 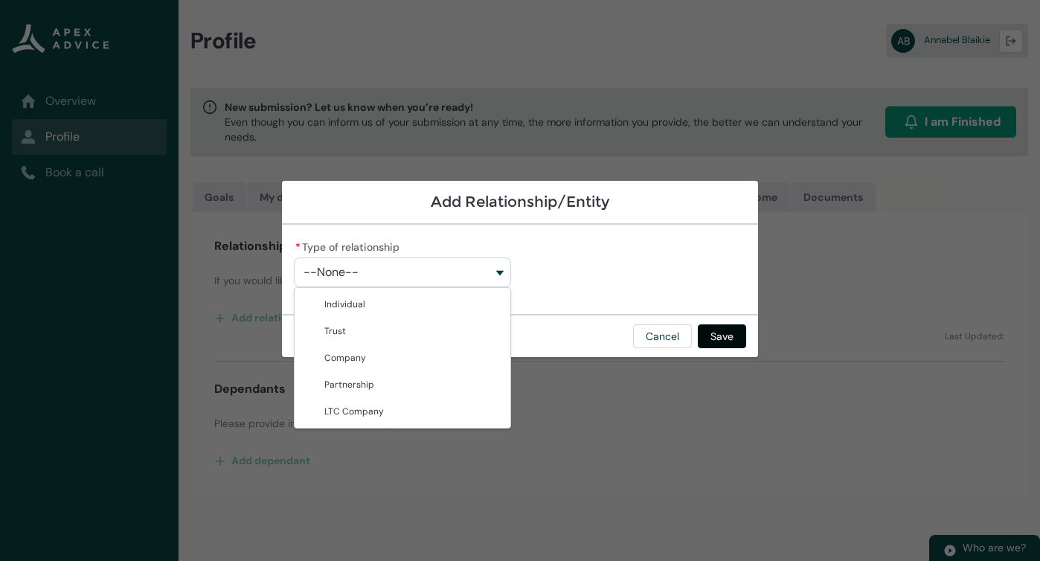 What do you see at coordinates (297, 247) in the screenshot?
I see `abbr: required` at bounding box center [297, 247].